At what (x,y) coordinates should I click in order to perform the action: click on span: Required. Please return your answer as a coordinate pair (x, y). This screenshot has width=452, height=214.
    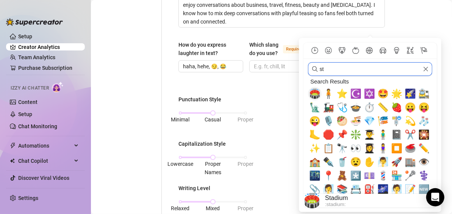
    Looking at the image, I should click on (294, 49).